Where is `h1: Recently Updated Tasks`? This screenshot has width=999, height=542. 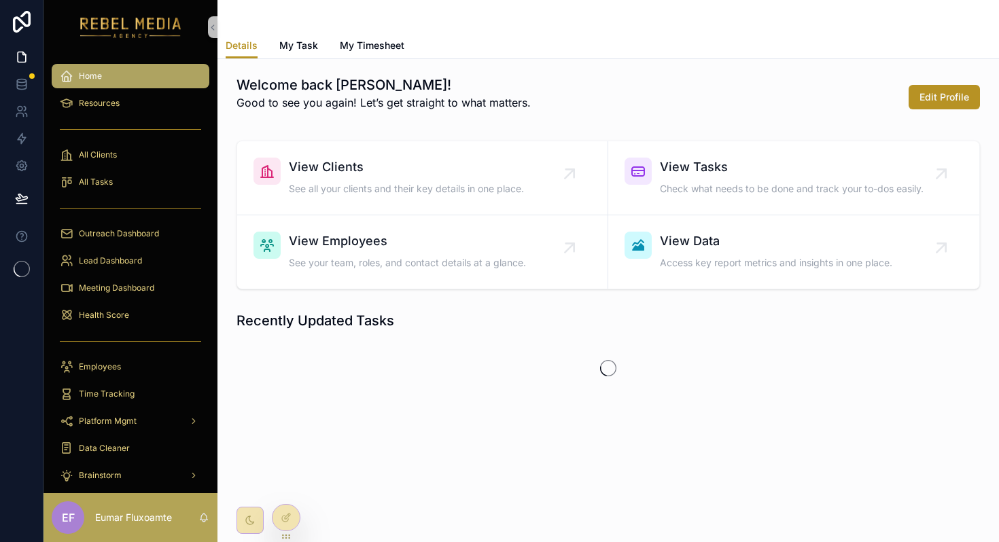 h1: Recently Updated Tasks is located at coordinates (315, 321).